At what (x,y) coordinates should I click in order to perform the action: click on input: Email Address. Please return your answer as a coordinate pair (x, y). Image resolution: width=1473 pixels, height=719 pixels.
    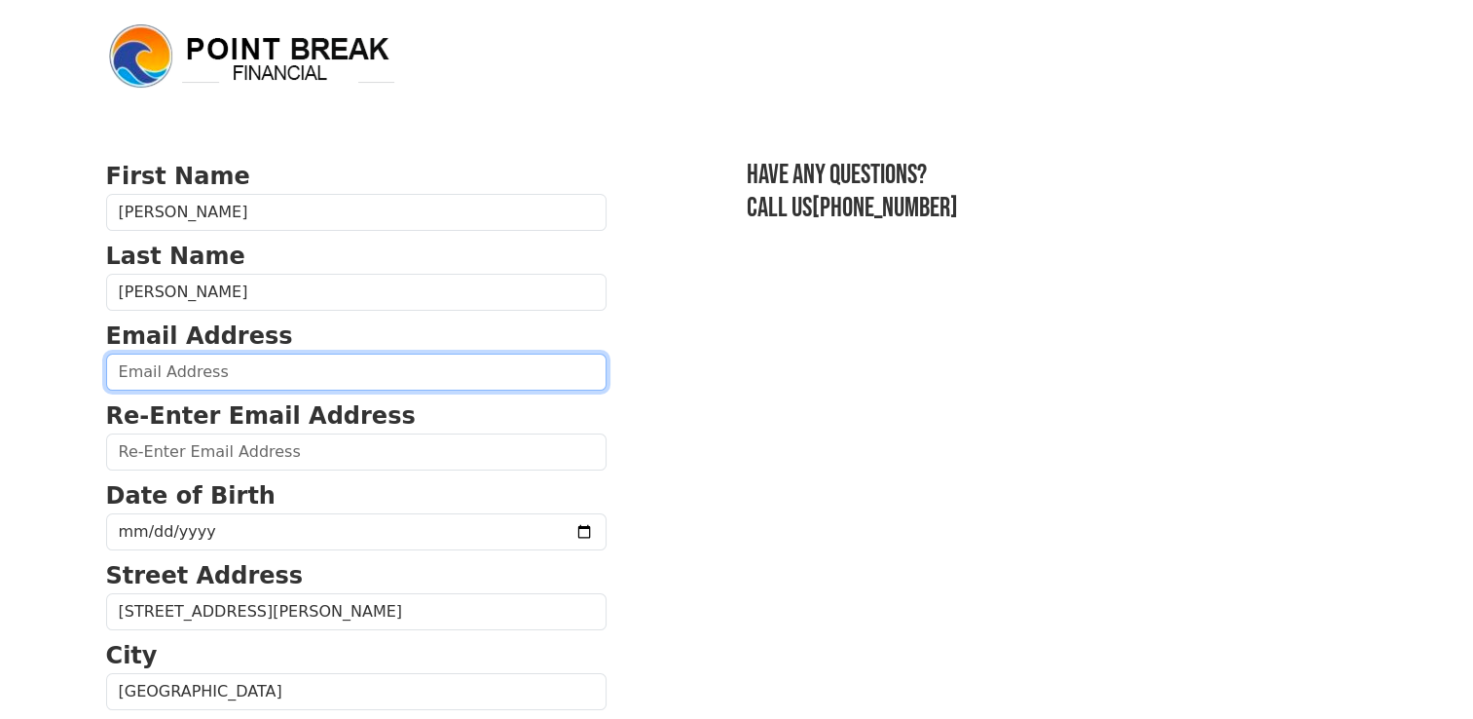
    Looking at the image, I should click on (356, 372).